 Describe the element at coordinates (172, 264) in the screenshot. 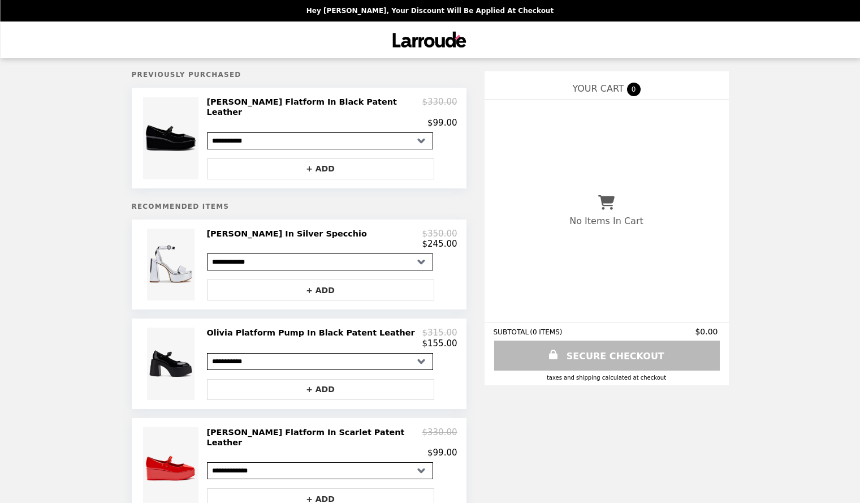

I see `img: Dolly Sandal In Silver Specchio` at that location.